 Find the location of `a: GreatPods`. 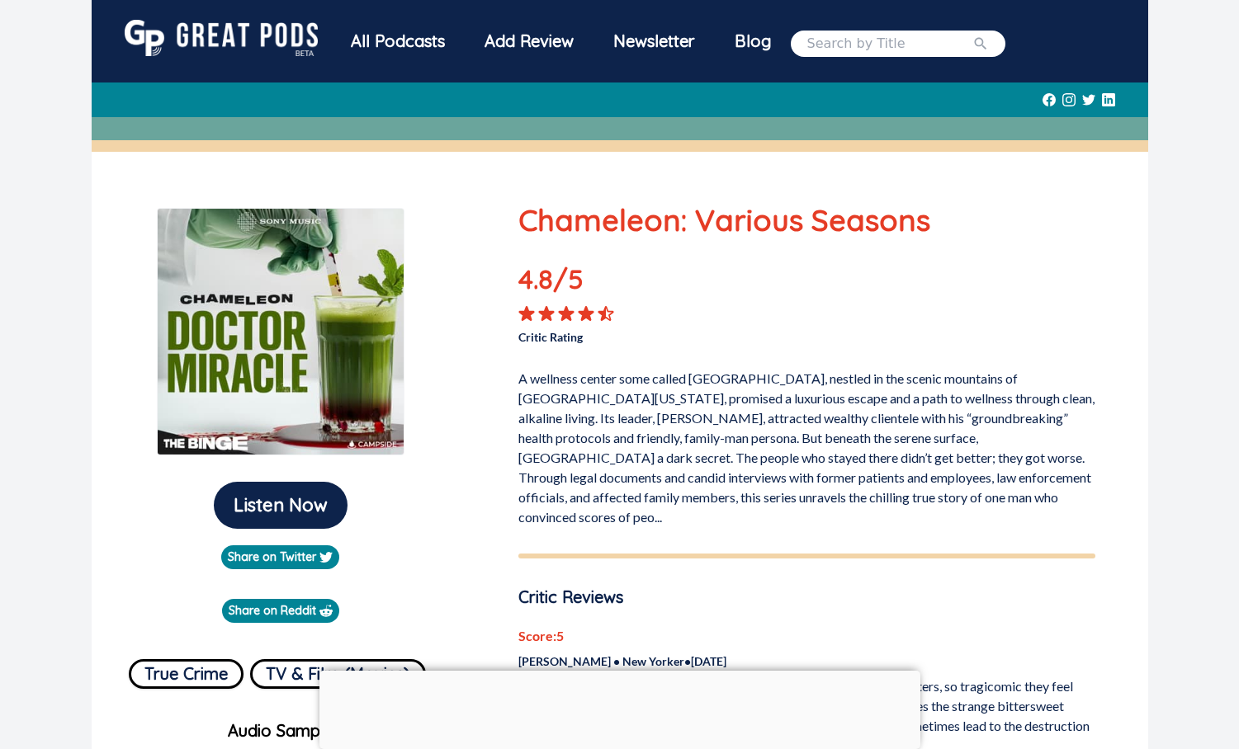

a: GreatPods is located at coordinates (221, 38).